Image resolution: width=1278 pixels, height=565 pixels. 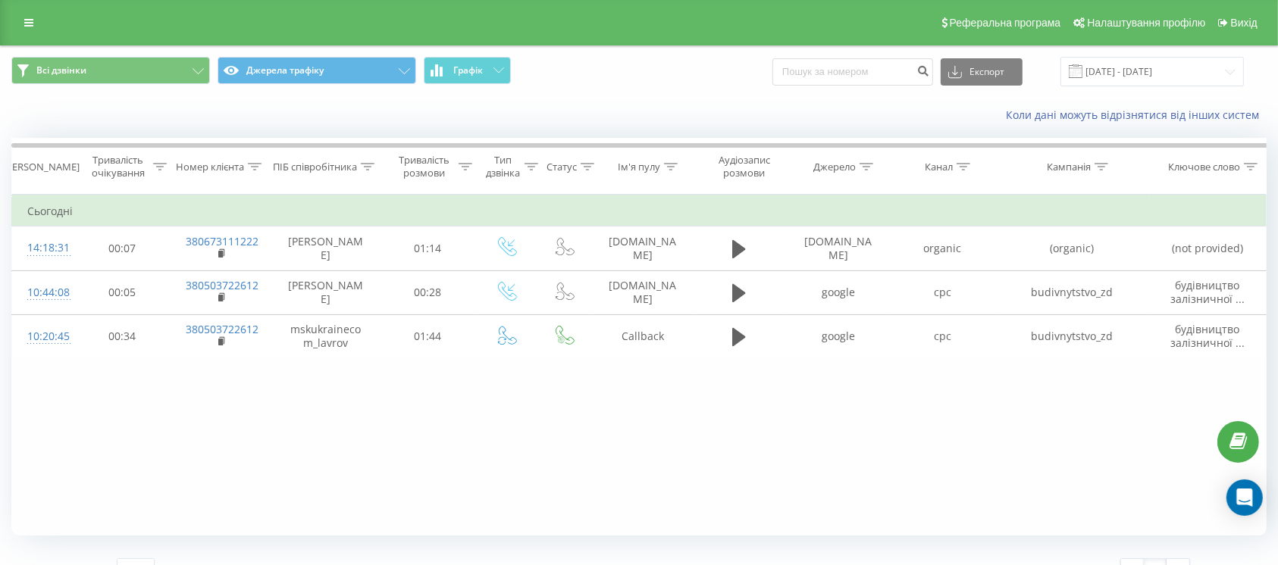 I want to click on div: ПІБ співробітника, so click(x=314, y=167).